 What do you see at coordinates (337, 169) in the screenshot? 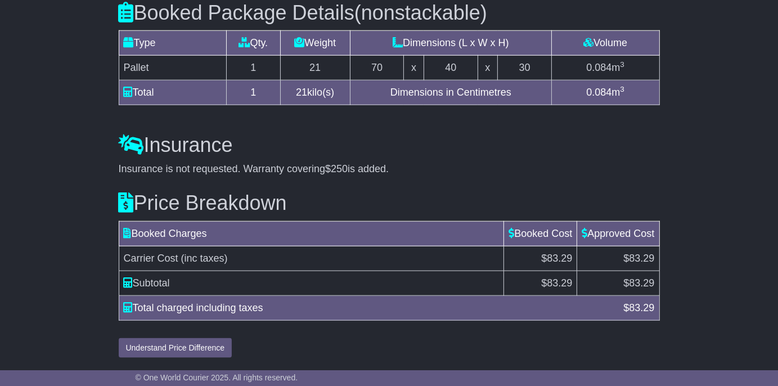
I see `span: $250` at bounding box center [337, 169].